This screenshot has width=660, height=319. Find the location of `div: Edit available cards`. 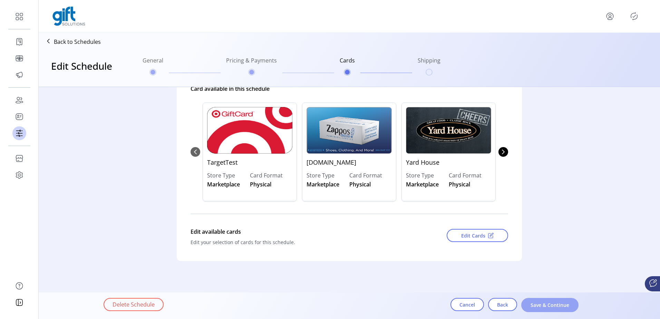

div: Edit available cards is located at coordinates (304, 231).